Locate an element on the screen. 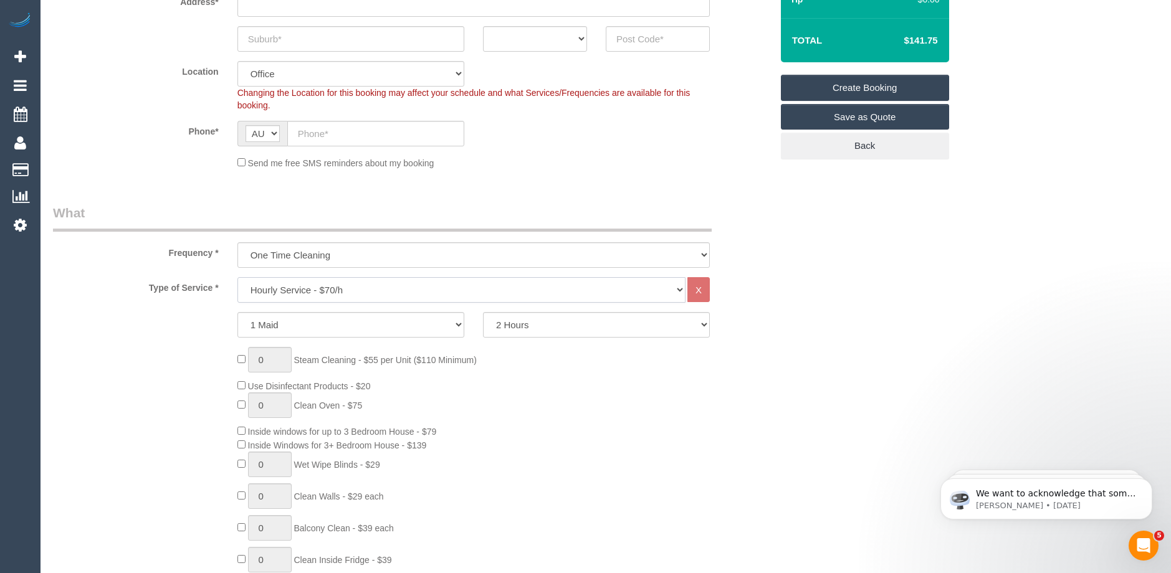  p: Message from Ellie, sent 1w ago is located at coordinates (135, 54).